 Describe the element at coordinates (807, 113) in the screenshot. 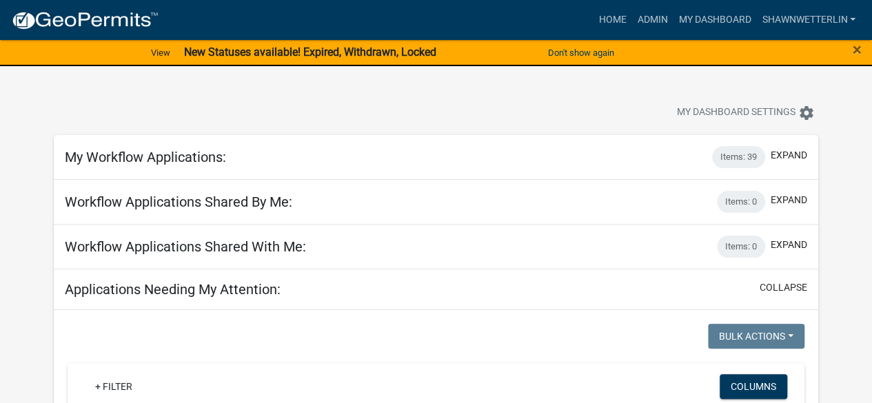

I see `i: settings` at that location.